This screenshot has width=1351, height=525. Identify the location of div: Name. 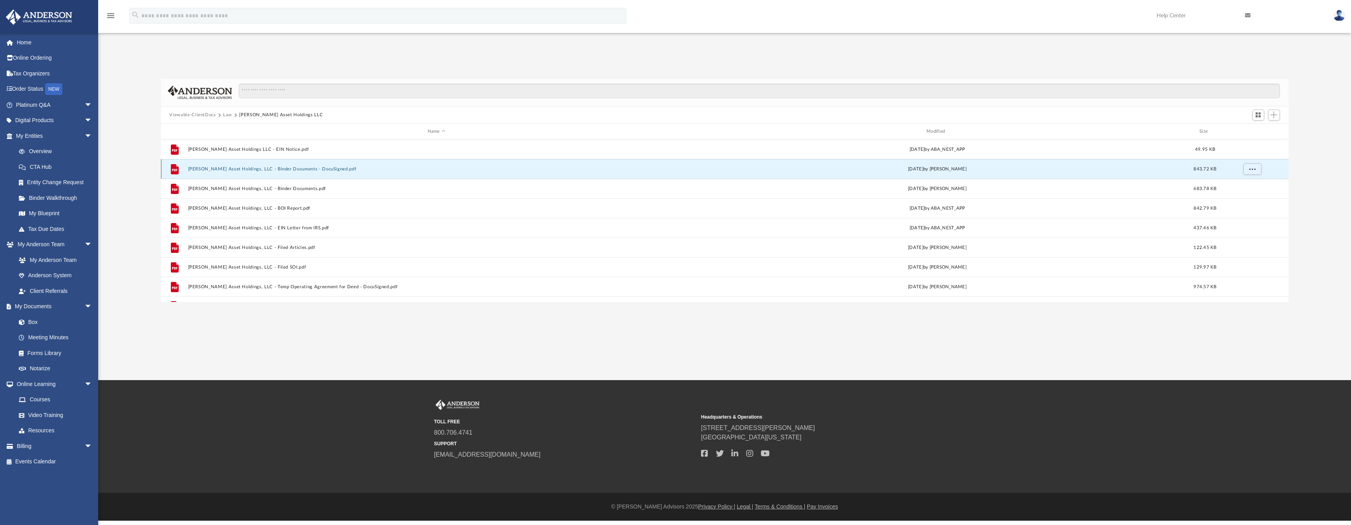
(436, 132).